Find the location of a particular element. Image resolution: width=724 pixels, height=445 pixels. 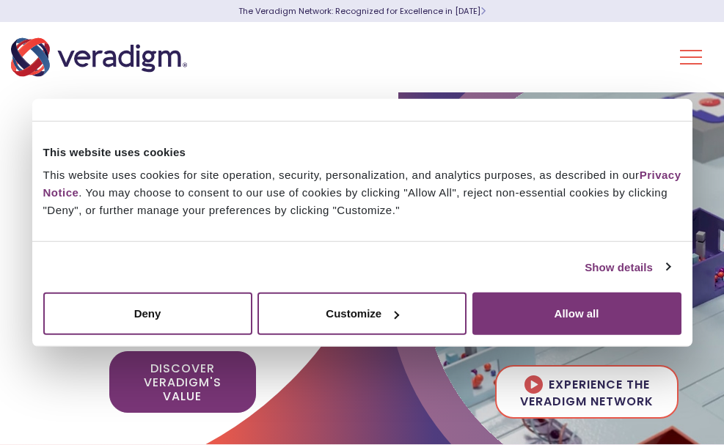

button: Toggle Navigation Menu is located at coordinates (691, 57).